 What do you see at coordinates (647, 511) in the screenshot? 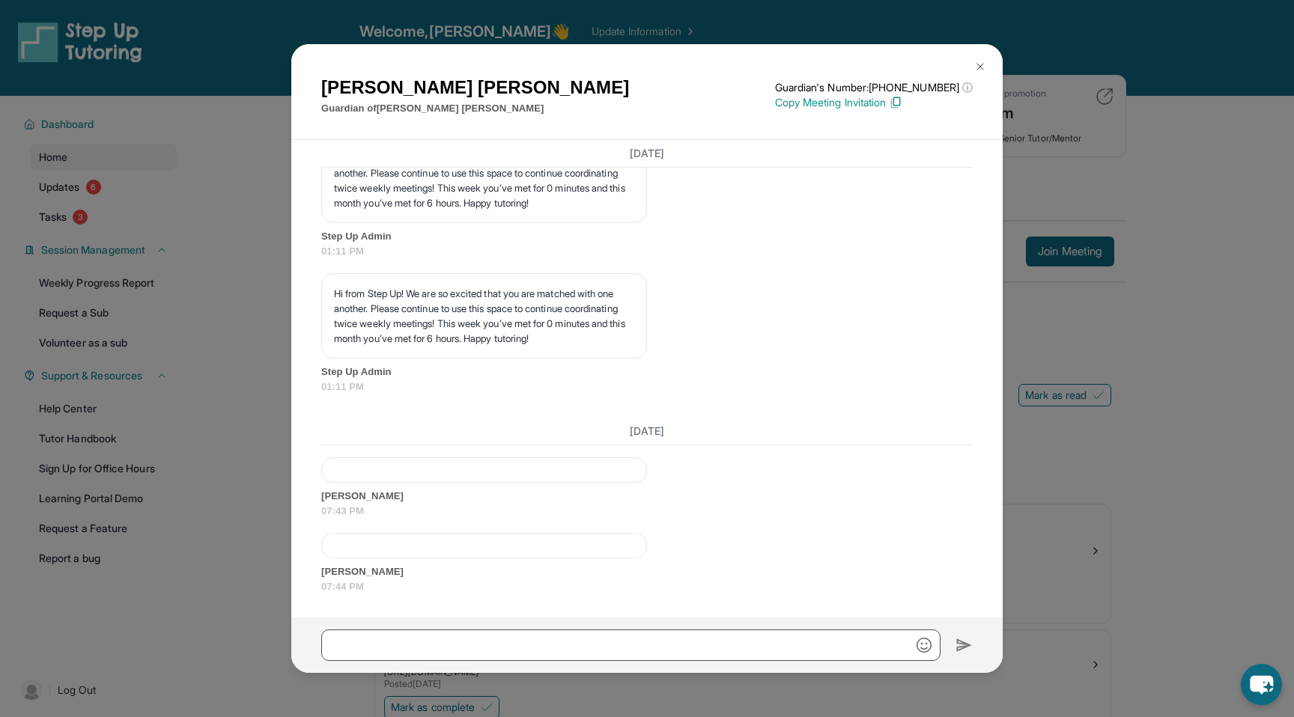
I see `span: 07:43 PM` at bounding box center [647, 511].